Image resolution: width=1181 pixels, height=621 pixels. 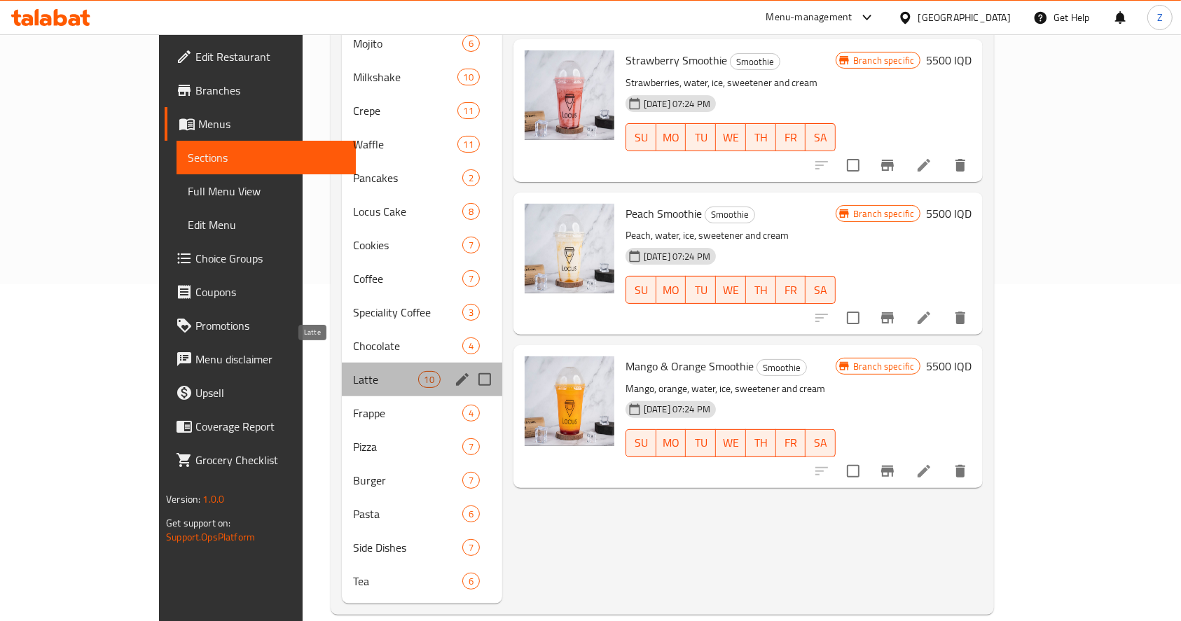 I want to click on span: Pancakes, so click(x=408, y=178).